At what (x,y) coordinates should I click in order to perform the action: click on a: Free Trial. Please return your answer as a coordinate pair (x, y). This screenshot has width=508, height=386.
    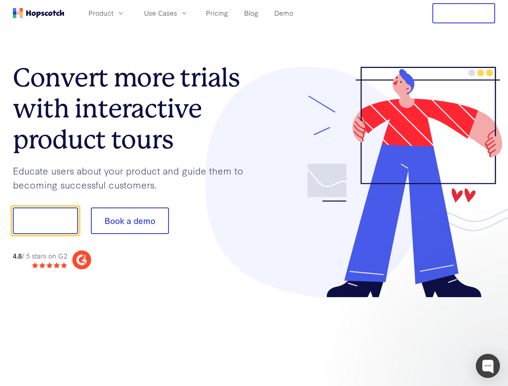
    Looking at the image, I should click on (464, 13).